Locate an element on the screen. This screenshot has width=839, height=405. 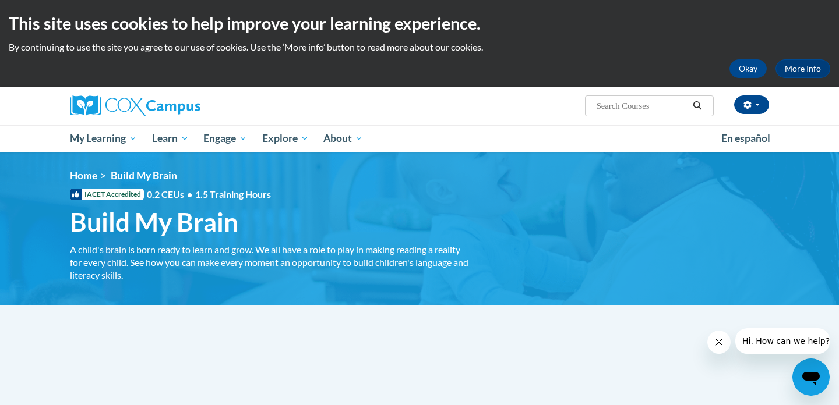
span: 1.5 Training Hours is located at coordinates (233, 194).